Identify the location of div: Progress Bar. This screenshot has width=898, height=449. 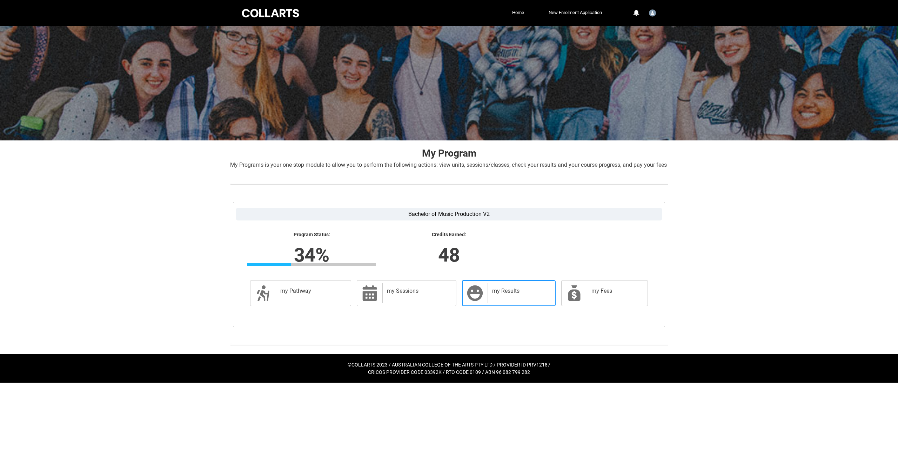
(312, 265).